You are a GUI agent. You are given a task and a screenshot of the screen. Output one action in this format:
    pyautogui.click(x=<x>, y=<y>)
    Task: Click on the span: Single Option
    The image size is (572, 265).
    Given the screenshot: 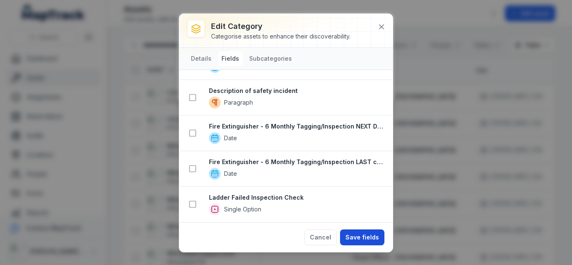 What is the action you would take?
    pyautogui.click(x=242, y=209)
    